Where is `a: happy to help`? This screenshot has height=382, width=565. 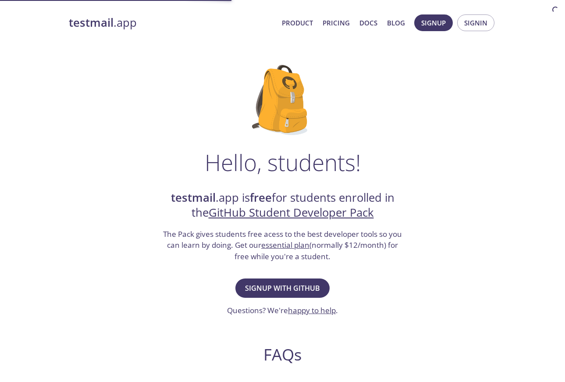
a: happy to help is located at coordinates (312, 310).